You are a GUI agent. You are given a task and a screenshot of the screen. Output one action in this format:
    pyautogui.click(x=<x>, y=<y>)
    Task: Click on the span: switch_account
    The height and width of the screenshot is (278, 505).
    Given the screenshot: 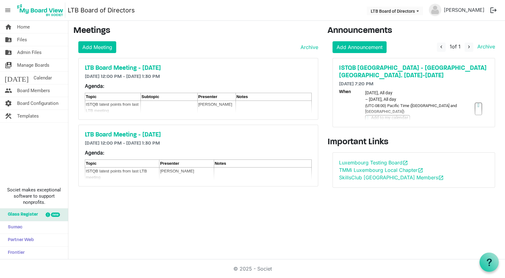 What is the action you would take?
    pyautogui.click(x=8, y=65)
    